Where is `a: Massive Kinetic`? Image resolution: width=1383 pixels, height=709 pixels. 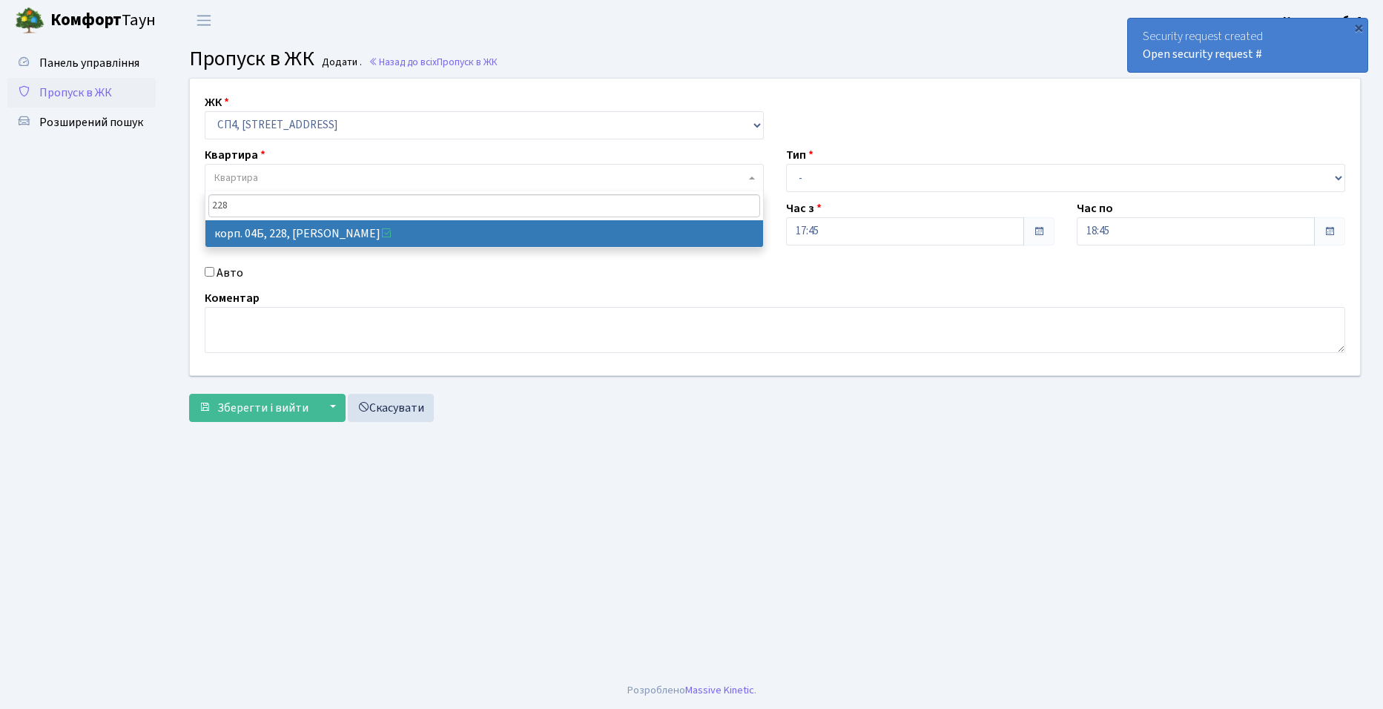
a: Massive Kinetic is located at coordinates (720, 690).